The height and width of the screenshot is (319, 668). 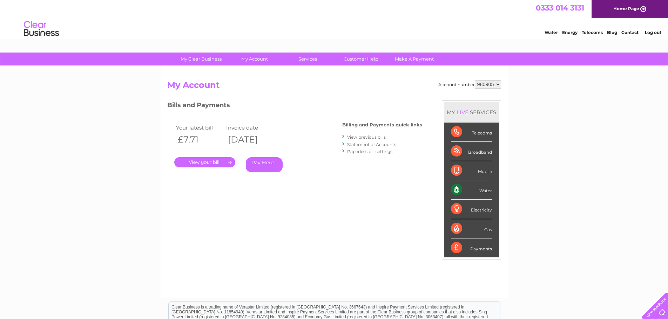 What do you see at coordinates (471, 112) in the screenshot?
I see `div: MY SERVICES` at bounding box center [471, 112].